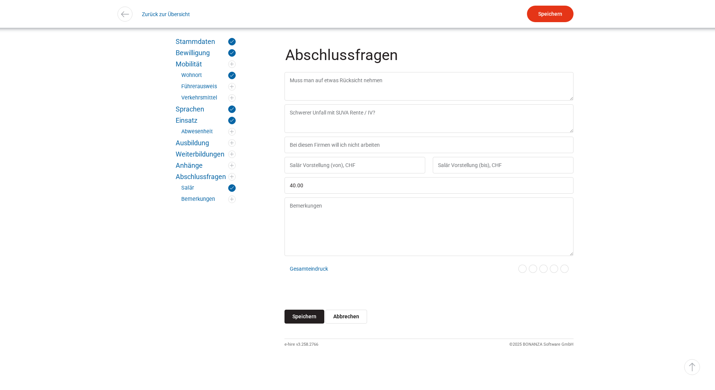 The image size is (715, 390). I want to click on a: Bemerkungen, so click(208, 199).